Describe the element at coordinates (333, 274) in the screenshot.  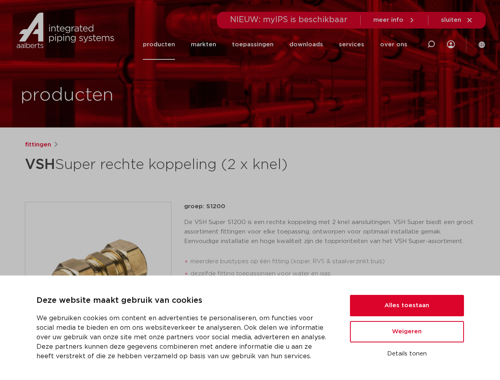
I see `li: dezelfde fitting toepassingen voor water en gas` at that location.